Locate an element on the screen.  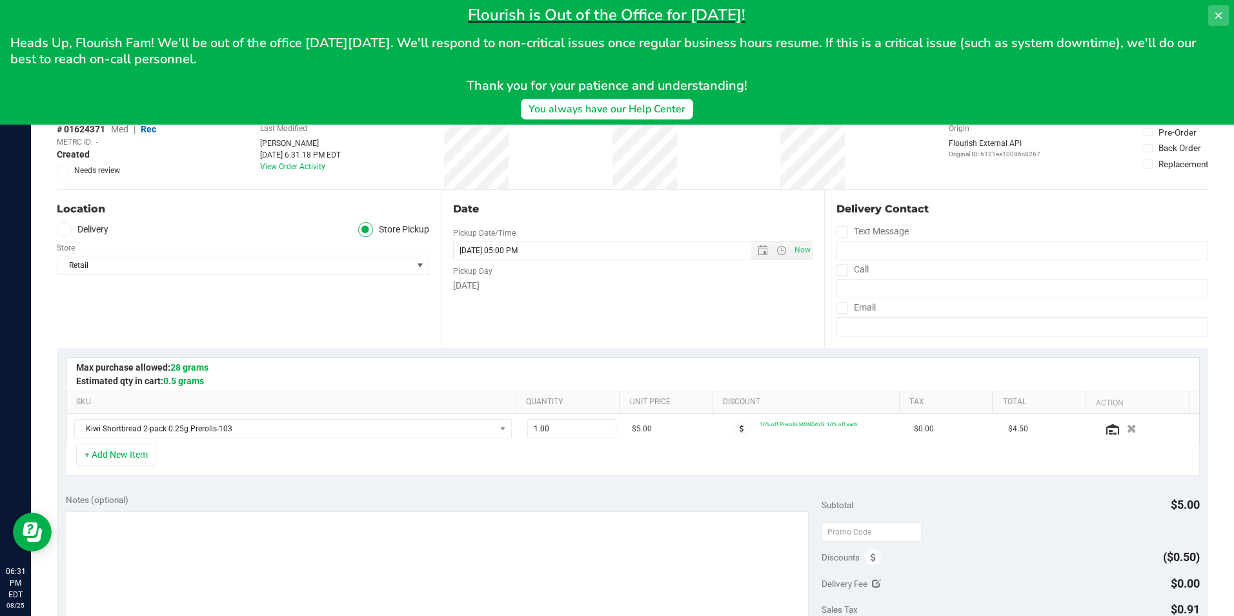
label: Email is located at coordinates (856, 307).